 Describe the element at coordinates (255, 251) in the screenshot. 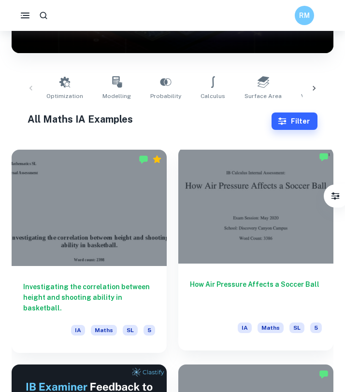

I see `a: How Air Pressure Affects a Soccer BallIAMathsSL5` at that location.